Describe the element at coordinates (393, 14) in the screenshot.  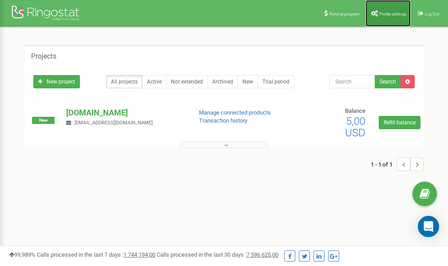
I see `span: Profile settings` at that location.